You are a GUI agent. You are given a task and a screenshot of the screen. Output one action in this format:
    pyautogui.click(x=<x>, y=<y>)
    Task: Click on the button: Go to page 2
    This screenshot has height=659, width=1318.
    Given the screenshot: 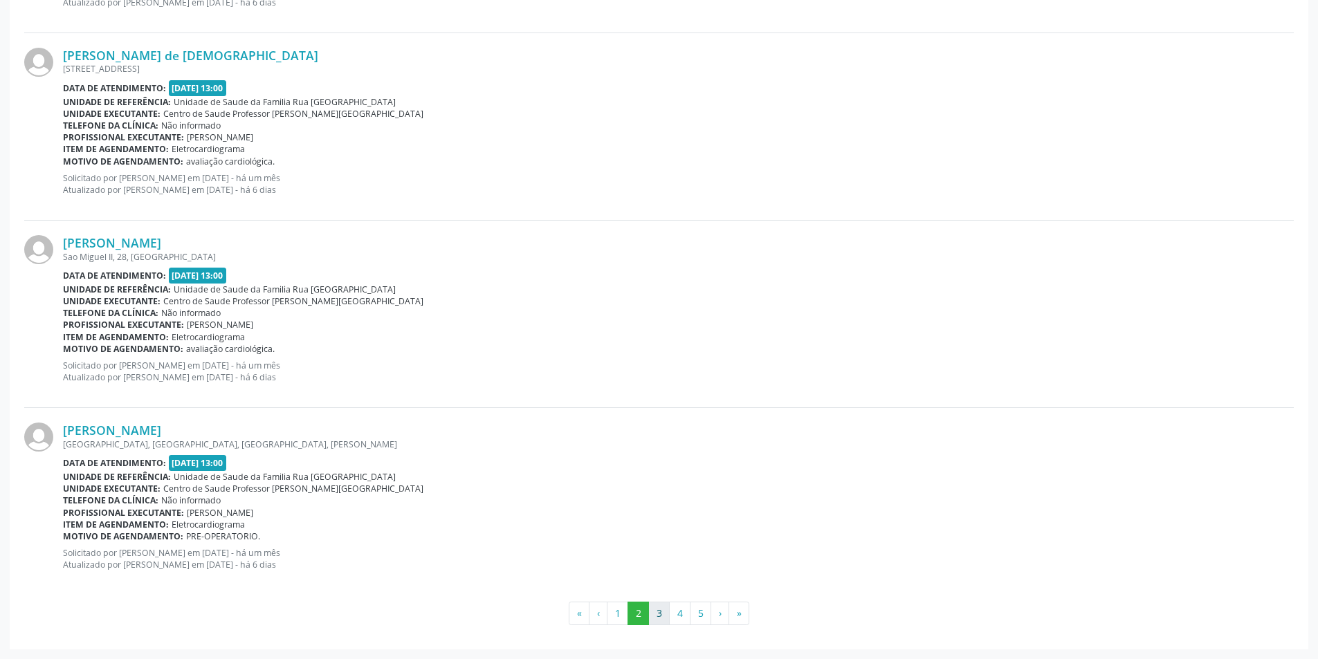 What is the action you would take?
    pyautogui.click(x=638, y=614)
    